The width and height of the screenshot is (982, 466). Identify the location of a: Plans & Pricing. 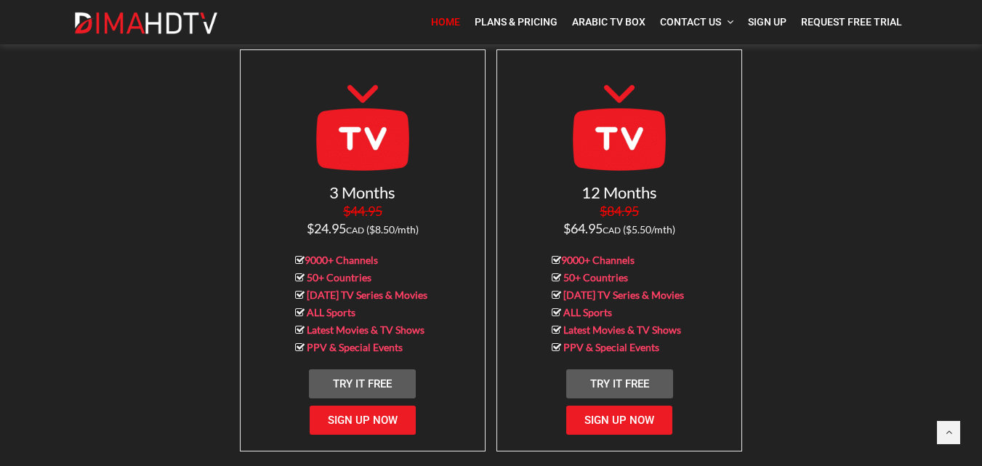
(516, 22).